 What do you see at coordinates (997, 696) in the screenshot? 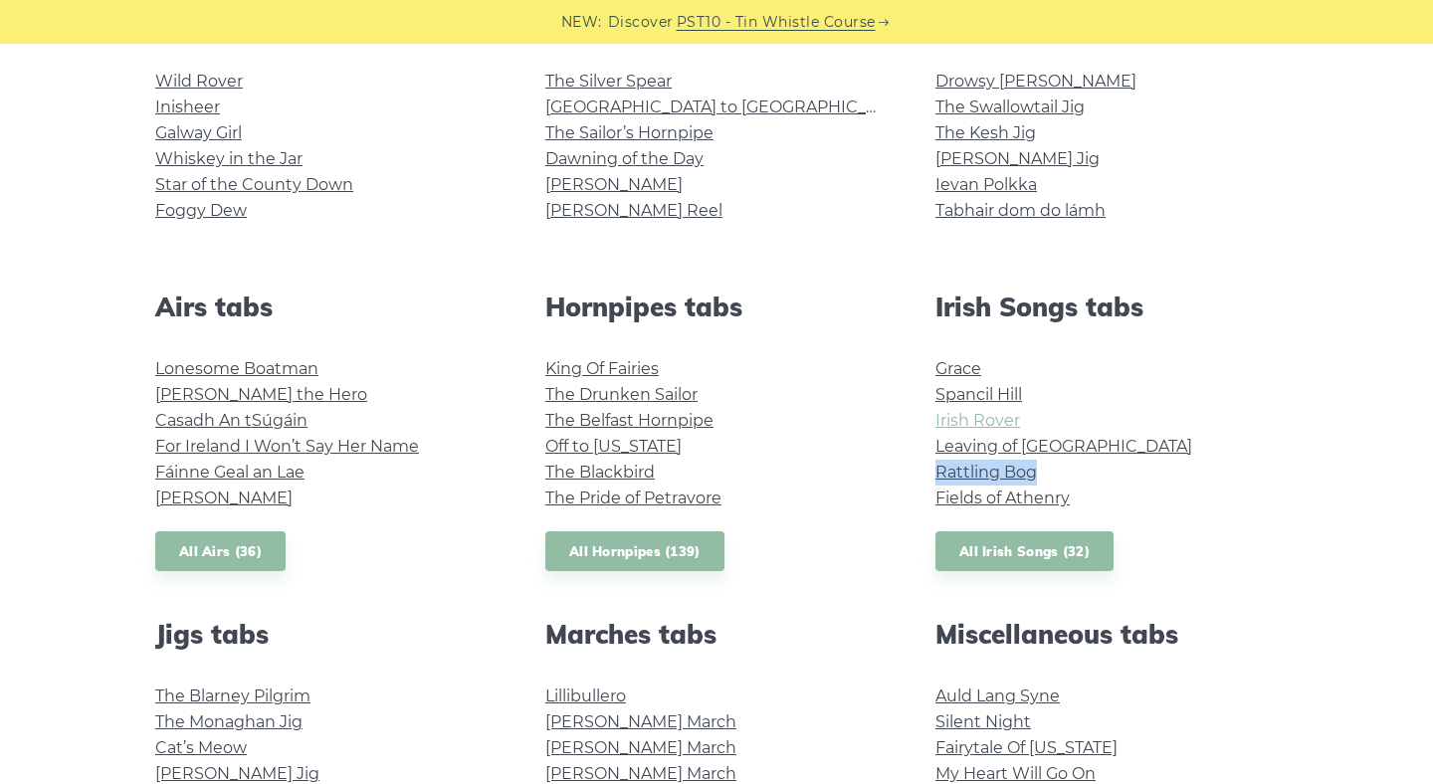
I see `a: Auld Lang Syne` at bounding box center [997, 696].